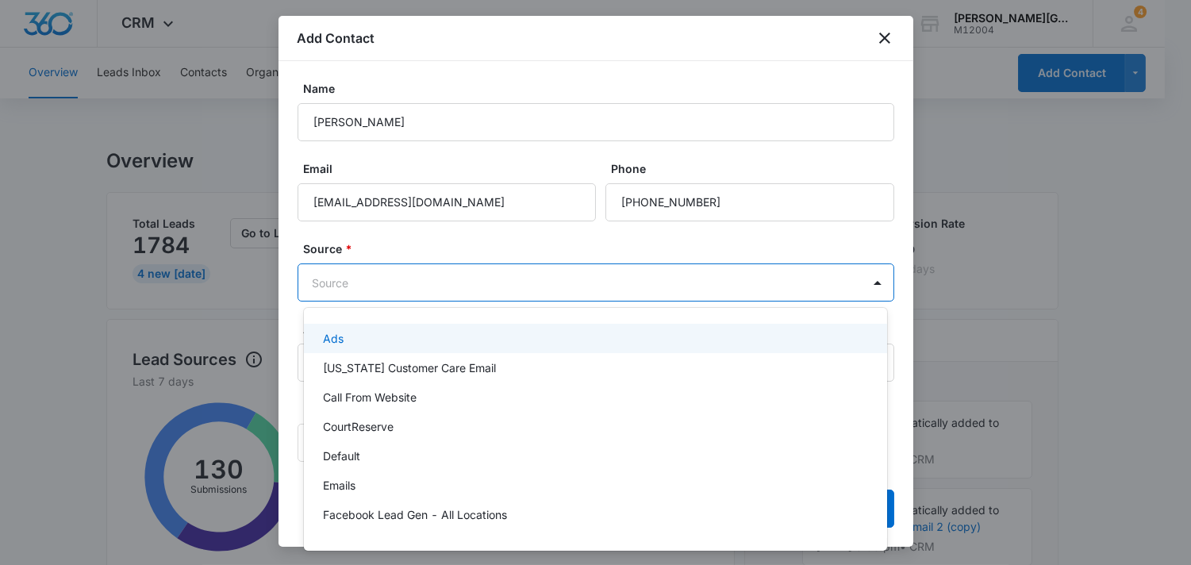  I want to click on p: Facebook Lead Gen - All Locations - NEW 2024, so click(451, 543).